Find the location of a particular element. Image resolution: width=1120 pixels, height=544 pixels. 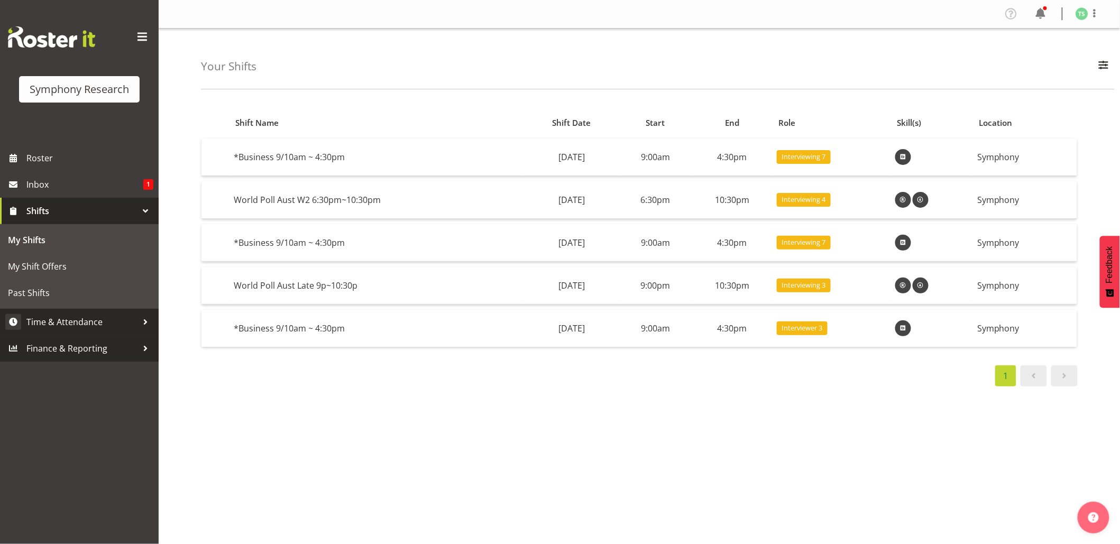

span: Shift Name is located at coordinates (257, 123).